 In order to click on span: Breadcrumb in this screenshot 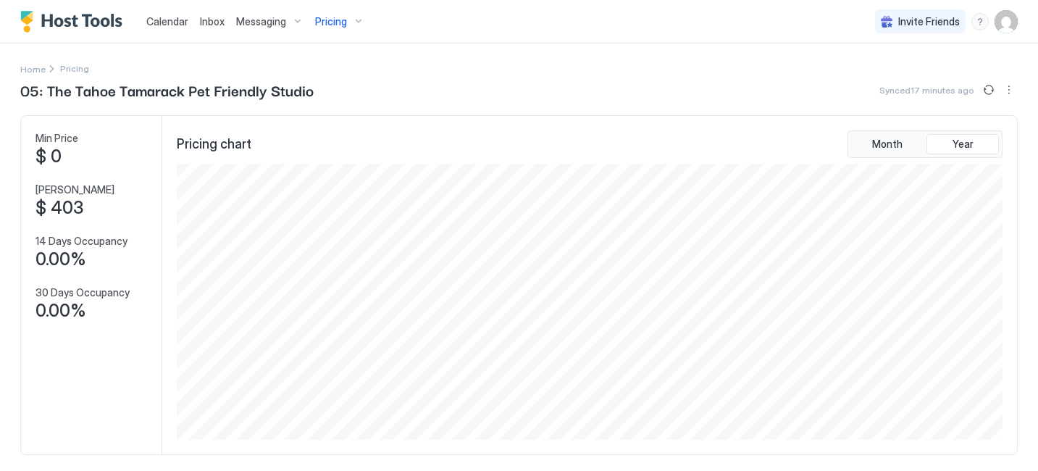, I will do `click(75, 68)`.